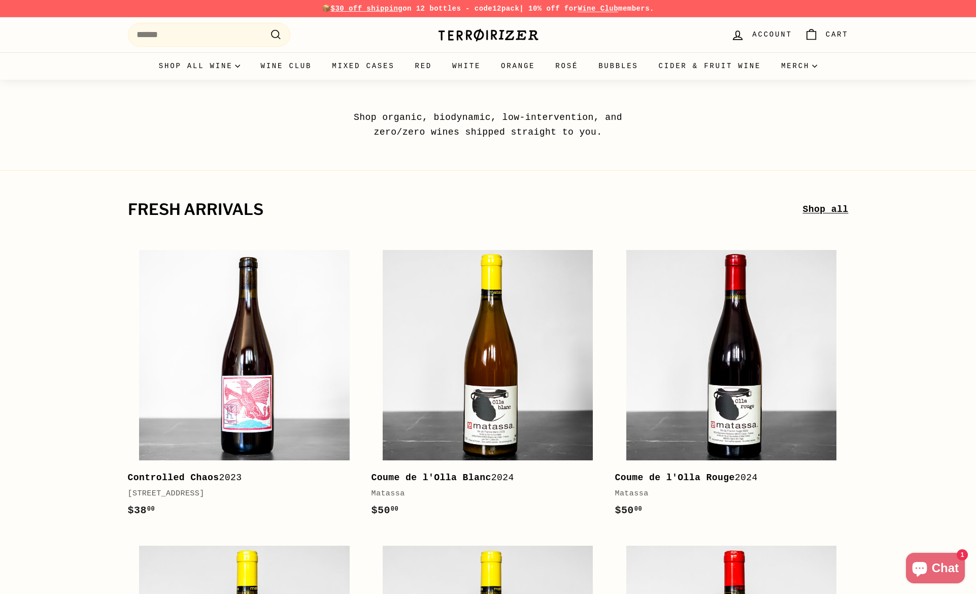 The image size is (976, 594). What do you see at coordinates (467, 66) in the screenshot?
I see `a: White` at bounding box center [467, 66].